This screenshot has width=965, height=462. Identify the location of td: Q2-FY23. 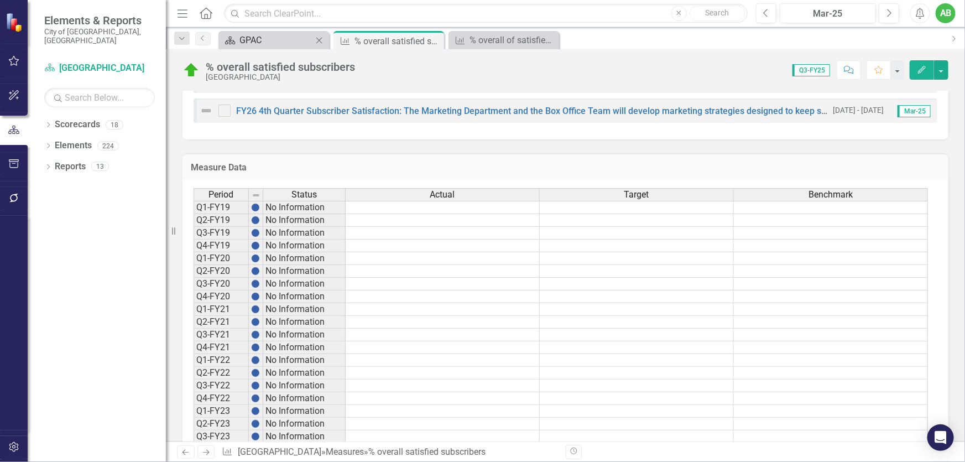
(221, 424).